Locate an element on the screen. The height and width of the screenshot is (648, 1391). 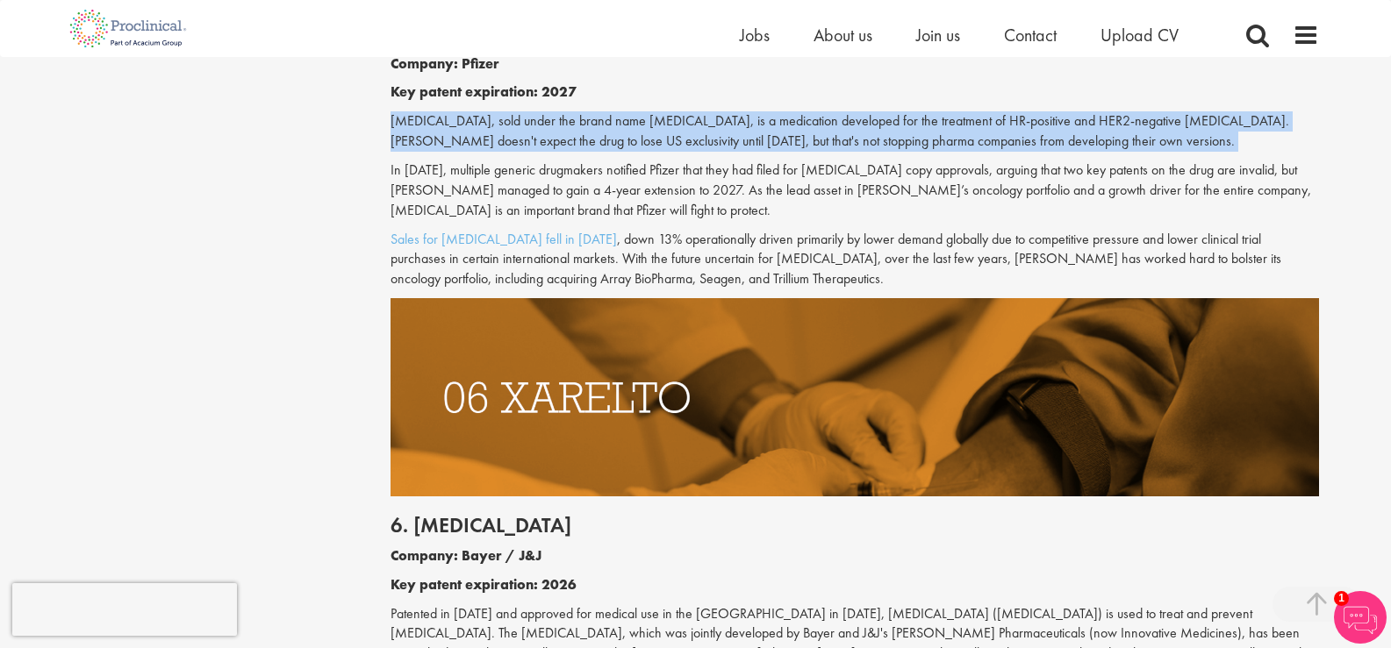
span: Jobs is located at coordinates (755, 35).